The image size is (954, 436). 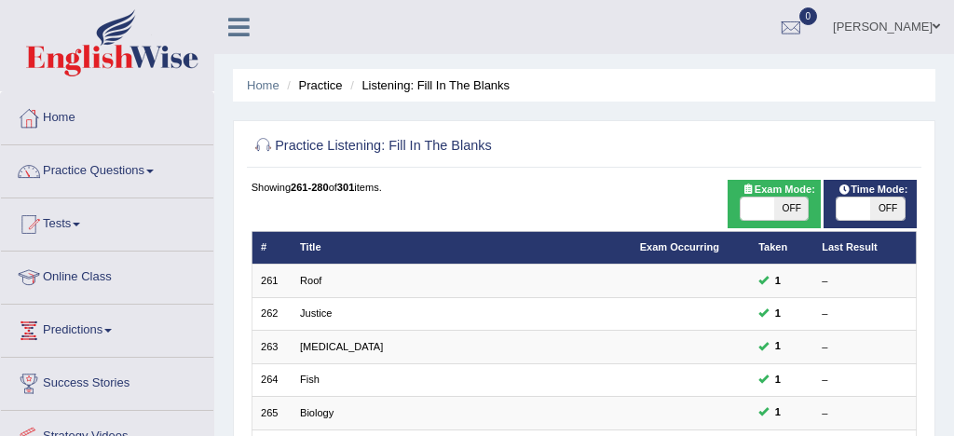 What do you see at coordinates (107, 275) in the screenshot?
I see `a: Online Class` at bounding box center [107, 275].